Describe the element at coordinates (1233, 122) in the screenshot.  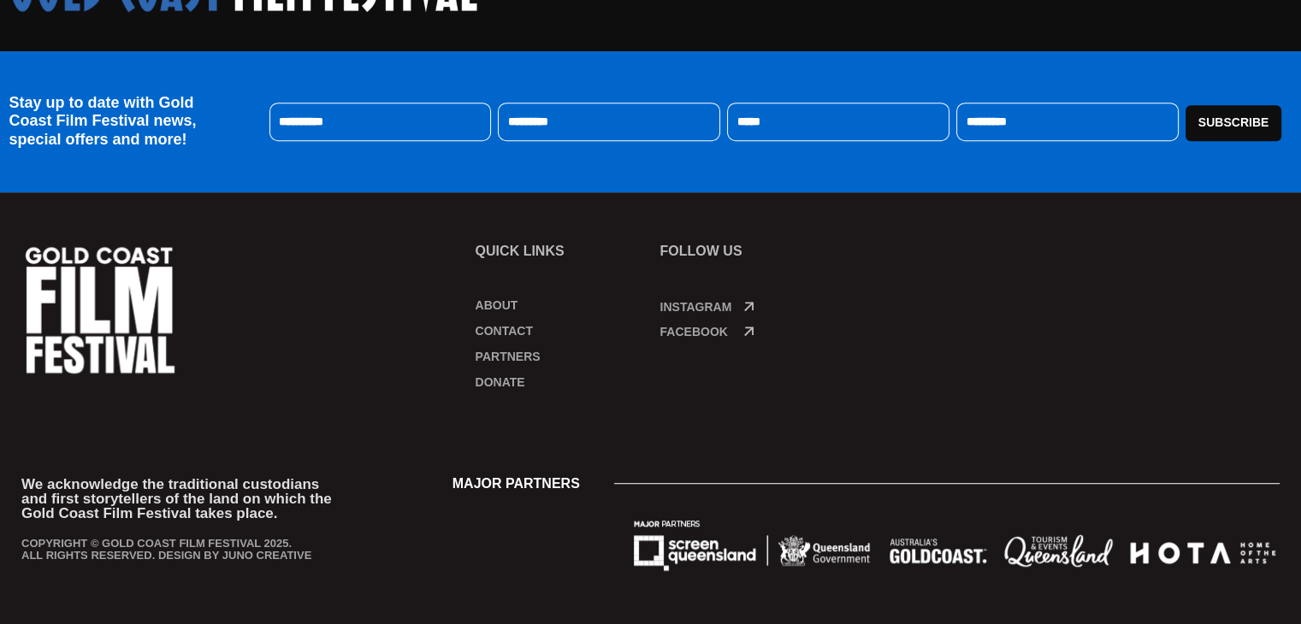
I see `span: Subscribe` at that location.